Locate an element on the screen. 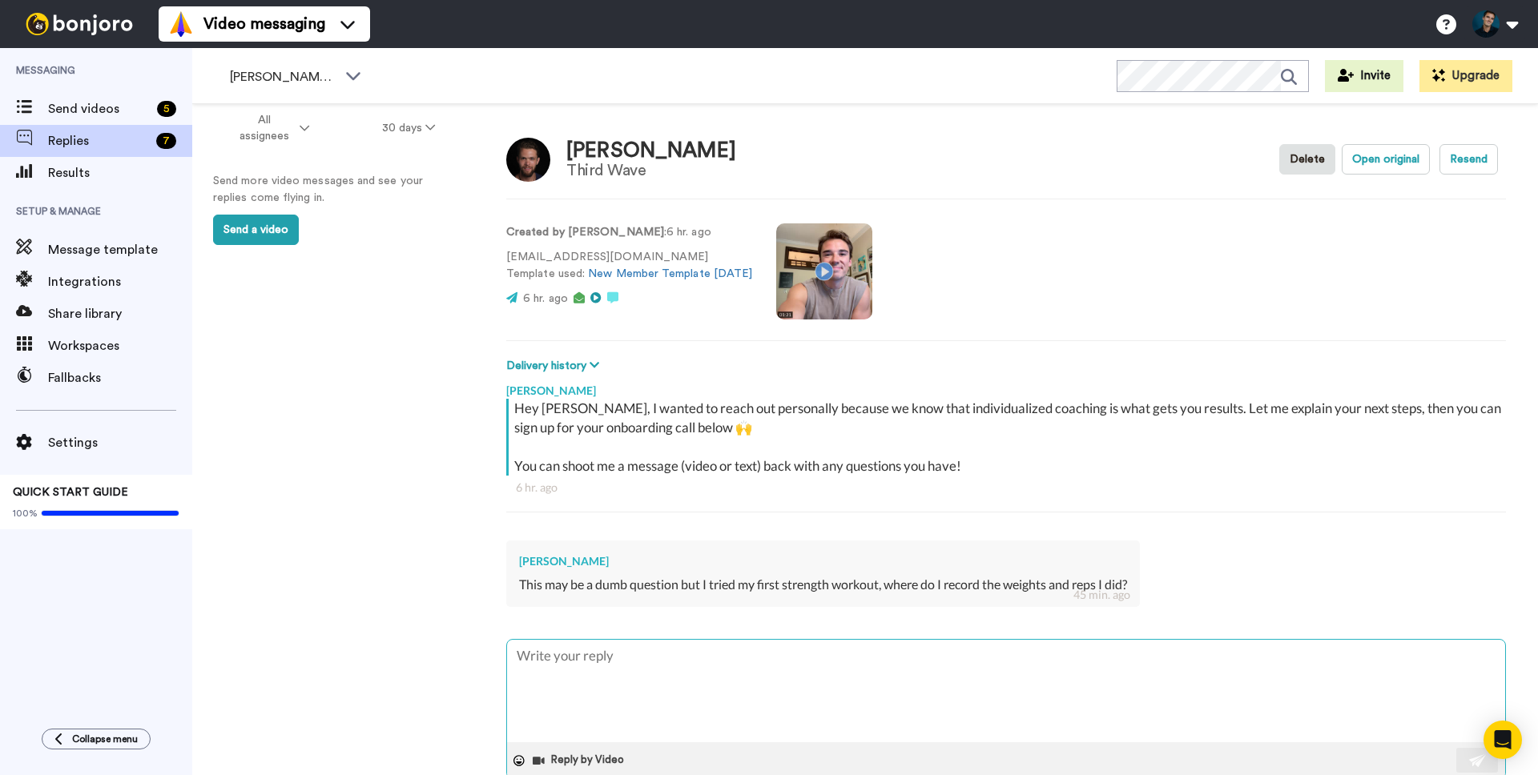 The height and width of the screenshot is (775, 1538). button: Upgrade is located at coordinates (1466, 76).